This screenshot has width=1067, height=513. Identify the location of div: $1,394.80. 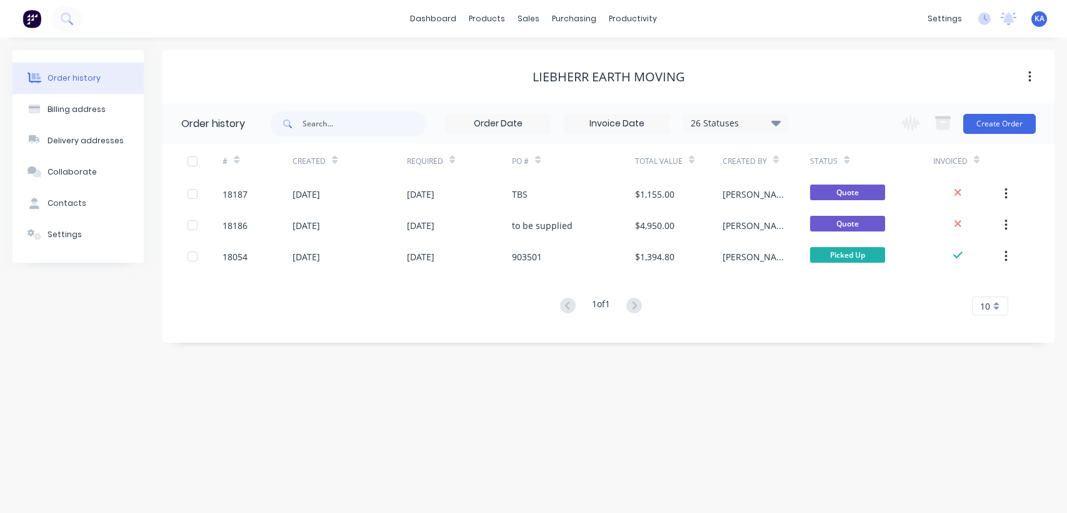
(654, 256).